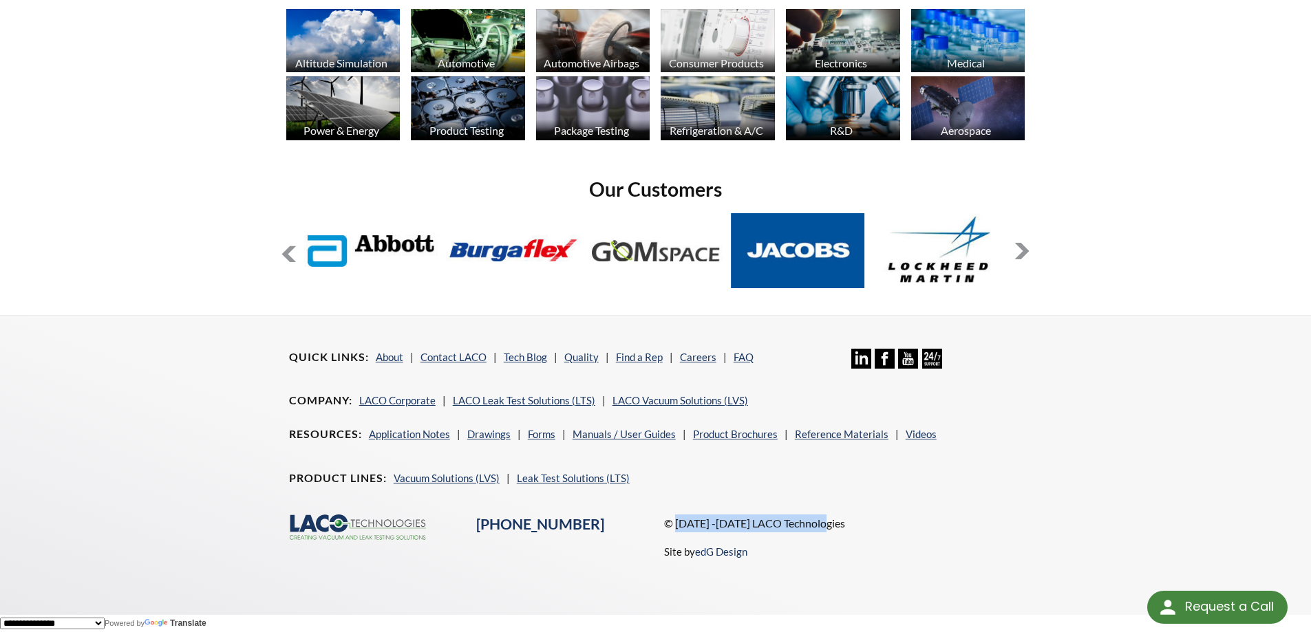  I want to click on a: Automotive, so click(468, 43).